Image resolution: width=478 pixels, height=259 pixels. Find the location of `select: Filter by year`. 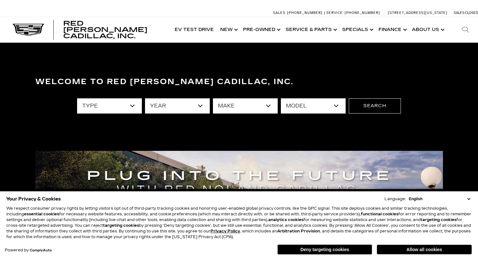

select: Filter by year is located at coordinates (177, 106).